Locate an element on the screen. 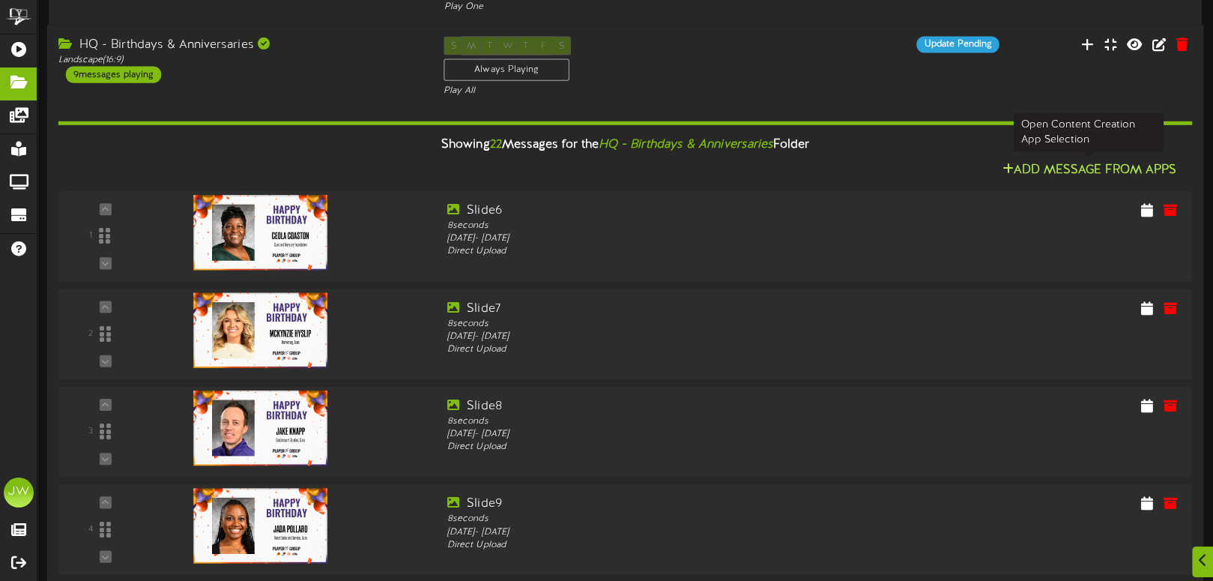  div: Slide9 is located at coordinates (672, 504).